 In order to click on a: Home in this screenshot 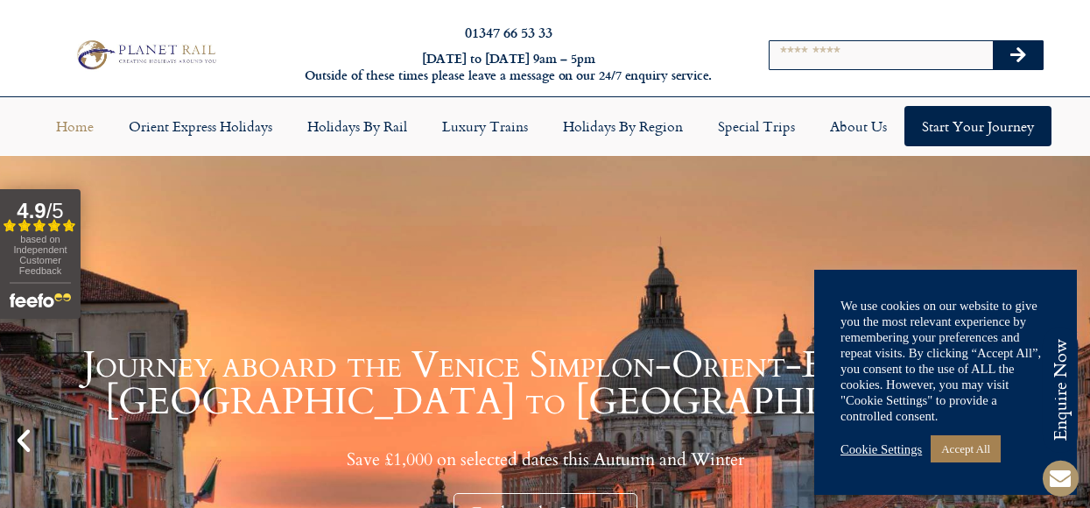, I will do `click(74, 126)`.